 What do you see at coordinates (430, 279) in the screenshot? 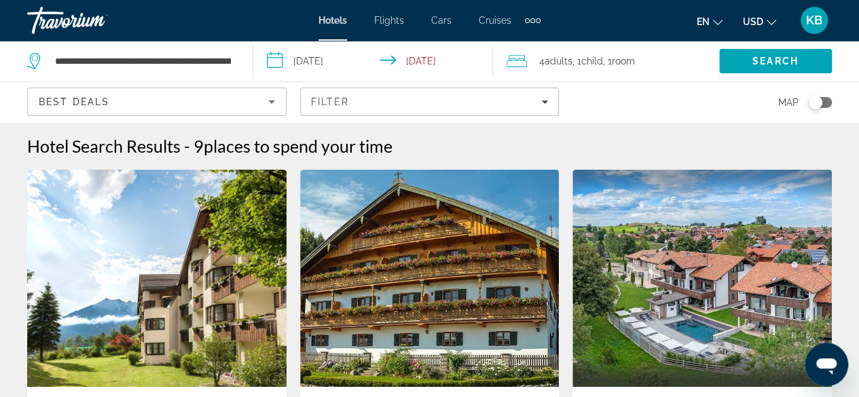
I see `img: Landgasthof Fischbach` at bounding box center [430, 279].